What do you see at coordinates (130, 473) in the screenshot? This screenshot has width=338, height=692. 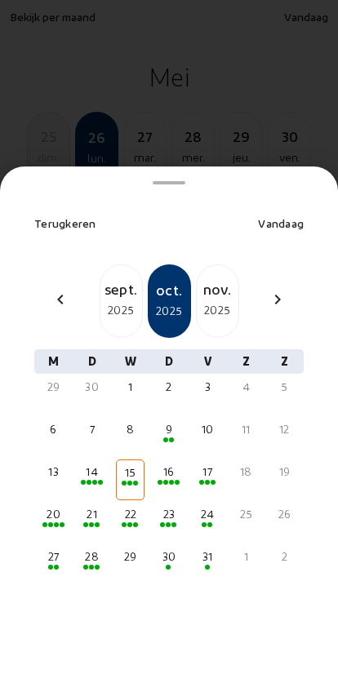 I see `div: 15` at bounding box center [130, 473].